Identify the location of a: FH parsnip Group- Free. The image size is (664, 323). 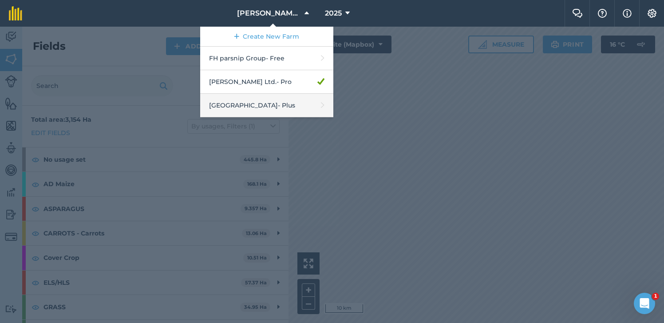
(267, 58).